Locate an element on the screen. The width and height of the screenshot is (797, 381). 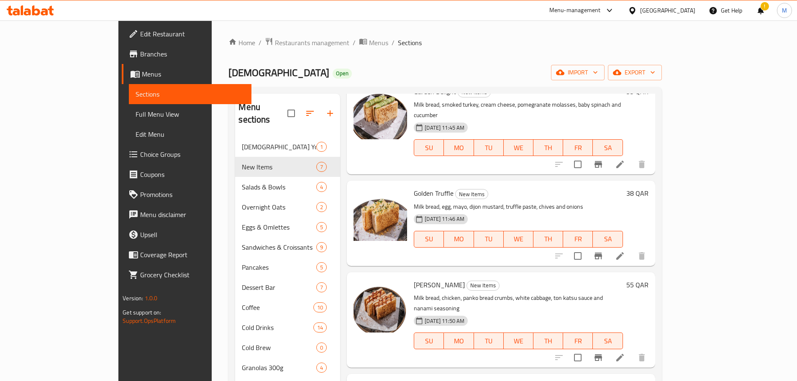
a: Edit Restaurant is located at coordinates (187, 34).